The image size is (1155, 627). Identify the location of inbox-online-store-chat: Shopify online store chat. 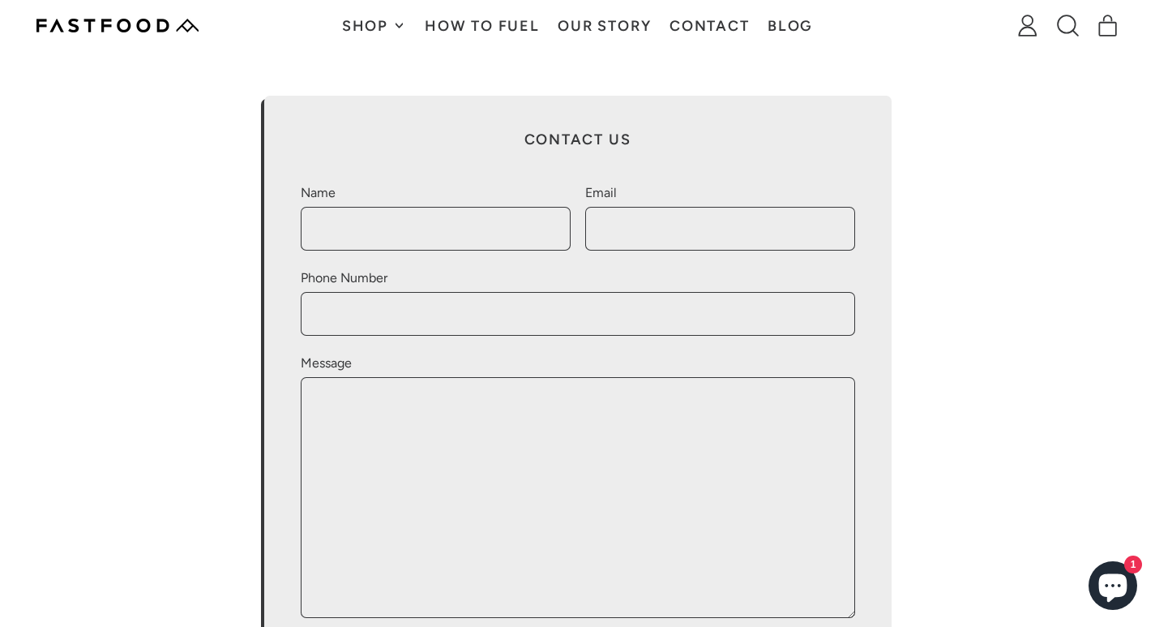
(1113, 587).